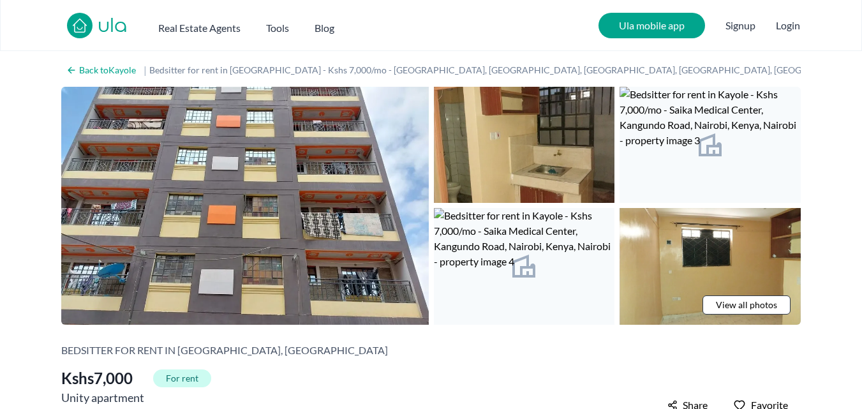 The image size is (862, 409). What do you see at coordinates (199, 28) in the screenshot?
I see `h2: Real Estate Agents` at bounding box center [199, 28].